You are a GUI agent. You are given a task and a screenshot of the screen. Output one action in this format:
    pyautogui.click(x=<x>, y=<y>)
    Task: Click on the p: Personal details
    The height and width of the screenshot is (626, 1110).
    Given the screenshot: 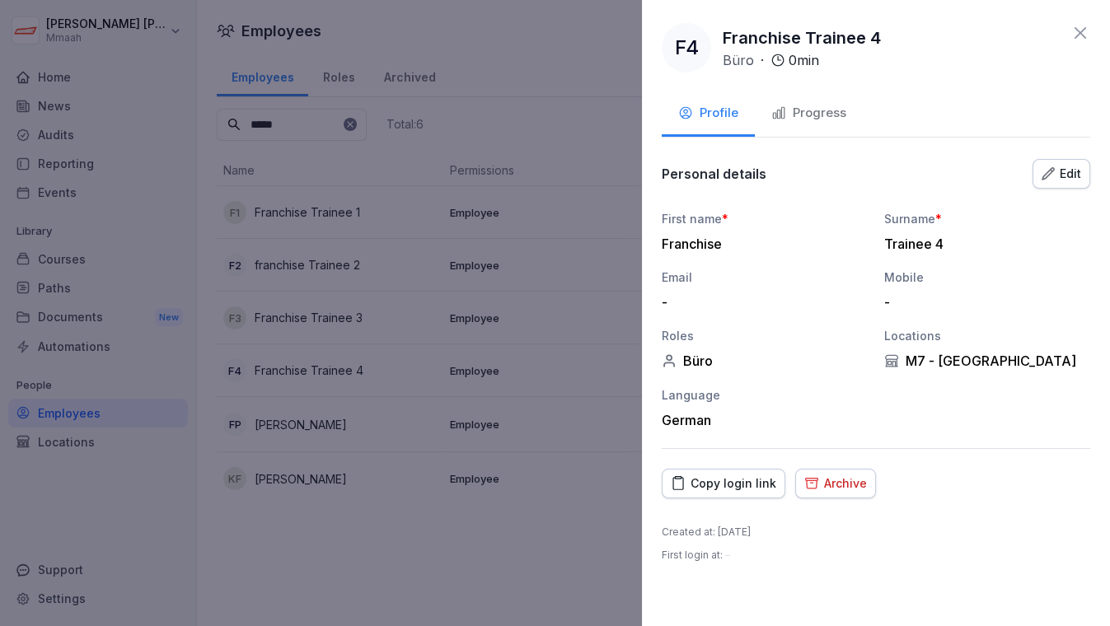 What is the action you would take?
    pyautogui.click(x=713, y=174)
    